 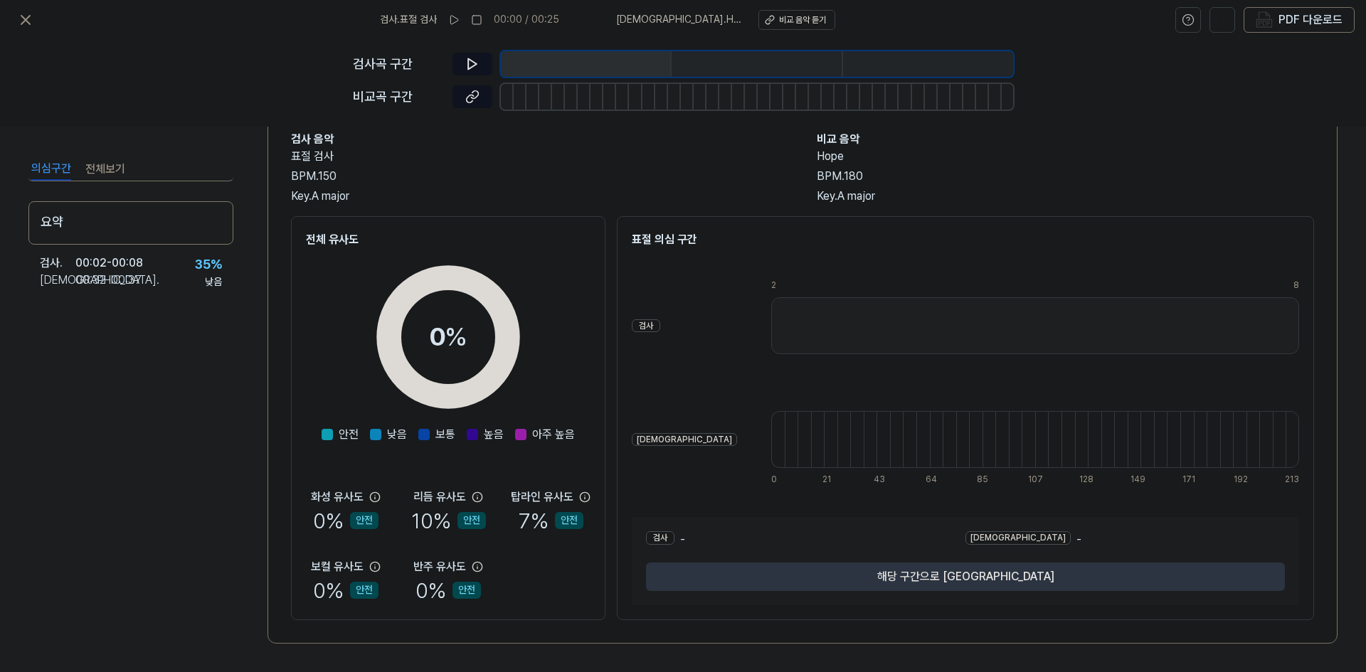 What do you see at coordinates (880, 480) in the screenshot?
I see `div: 43` at bounding box center [880, 480].